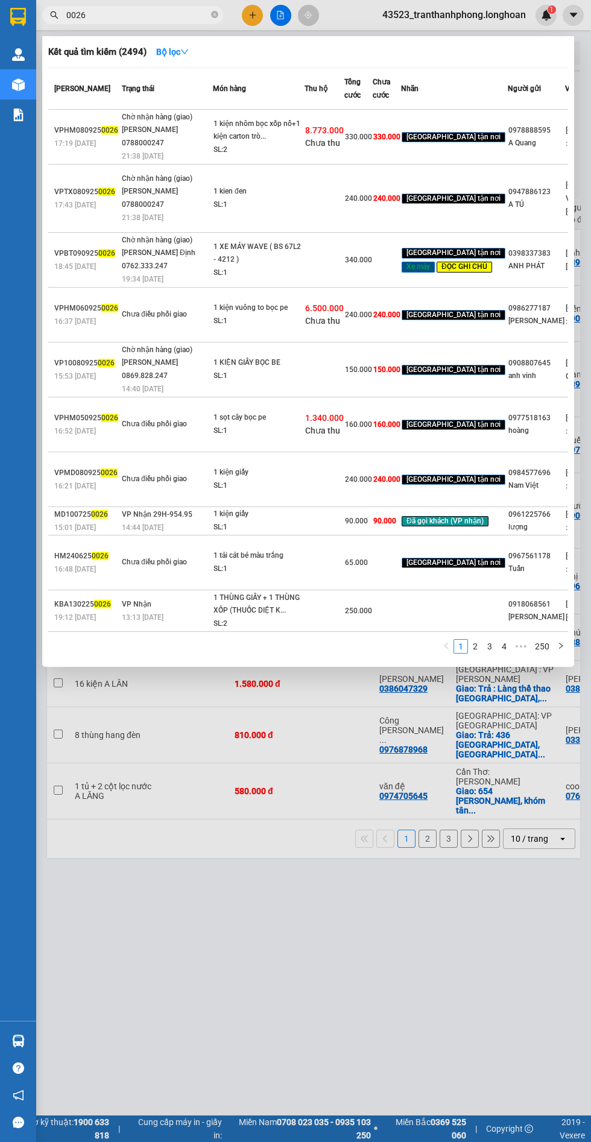  Describe the element at coordinates (504, 646) in the screenshot. I see `li: 4` at that location.